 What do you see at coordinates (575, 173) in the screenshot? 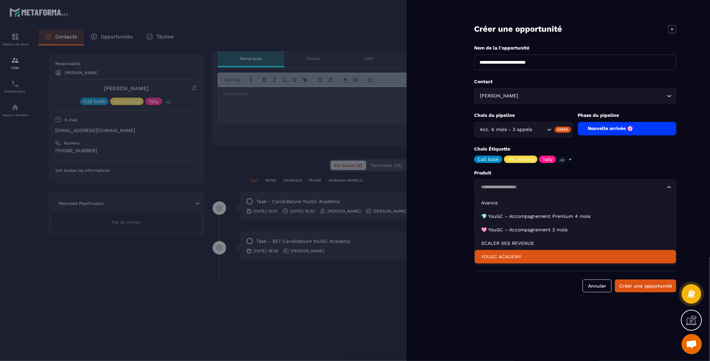
I see `p: Produit` at bounding box center [575, 173].